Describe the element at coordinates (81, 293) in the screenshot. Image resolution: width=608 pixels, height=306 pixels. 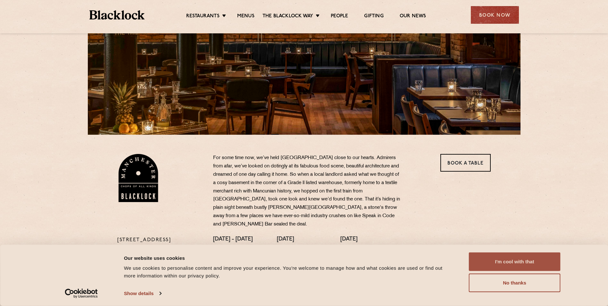
I see `a: Usercentrics Cookiebot - opens in a new window` at that location.